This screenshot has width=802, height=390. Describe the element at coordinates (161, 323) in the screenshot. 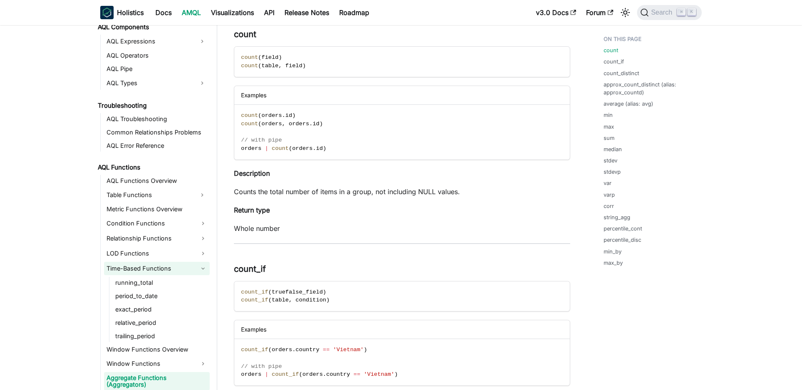

I see `a: relative_period` at that location.